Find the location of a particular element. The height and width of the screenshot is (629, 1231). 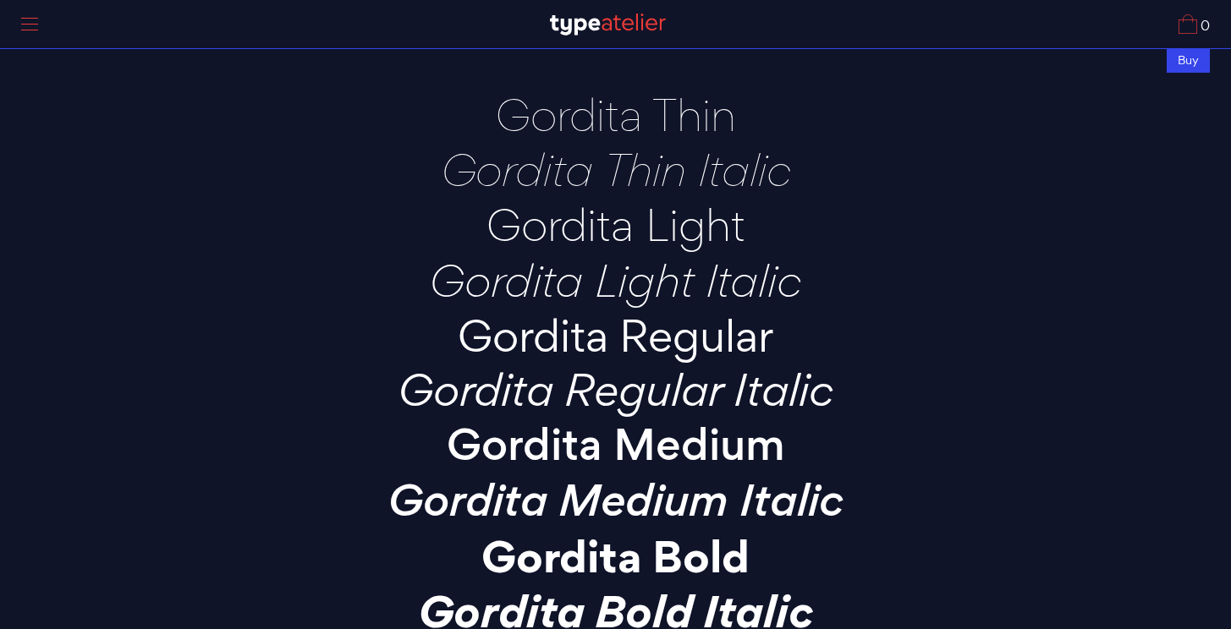

span: 0 is located at coordinates (1203, 26).